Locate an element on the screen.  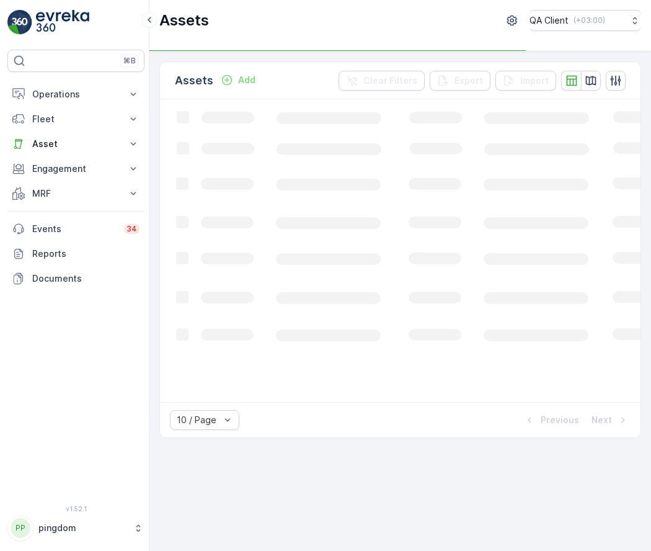
a: Events34 is located at coordinates (76, 229).